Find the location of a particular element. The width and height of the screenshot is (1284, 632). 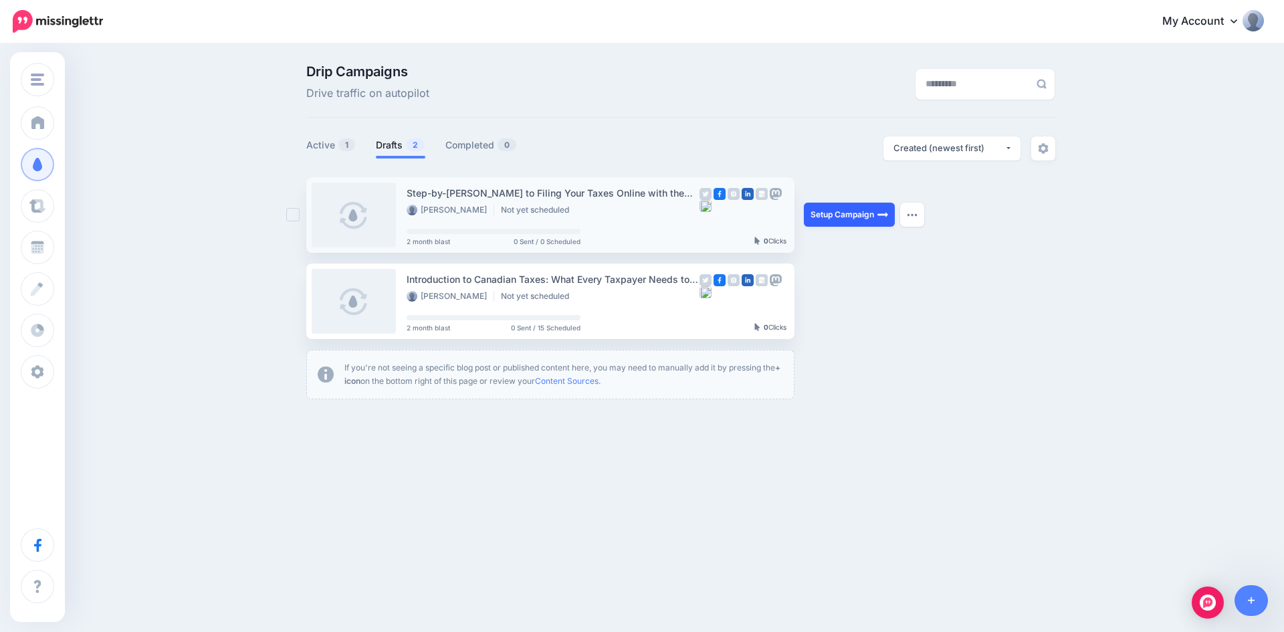

img: arrow-long-right-white.png is located at coordinates (883, 215).